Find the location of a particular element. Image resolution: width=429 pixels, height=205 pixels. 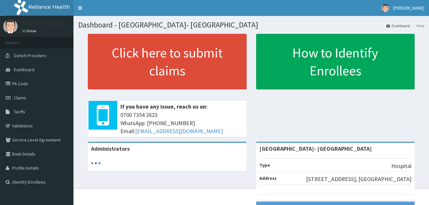

span: Dashboard is located at coordinates (24, 70).